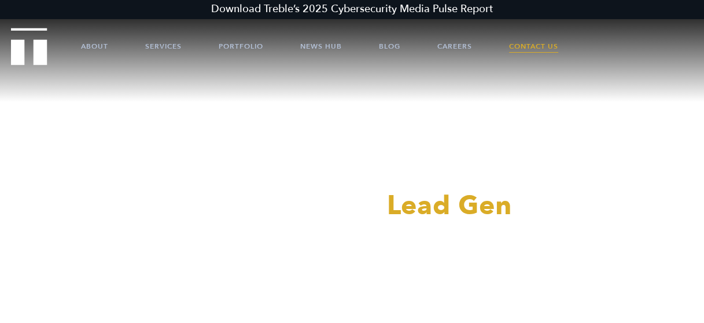 Image resolution: width=704 pixels, height=323 pixels. I want to click on a: Contact Us, so click(533, 46).